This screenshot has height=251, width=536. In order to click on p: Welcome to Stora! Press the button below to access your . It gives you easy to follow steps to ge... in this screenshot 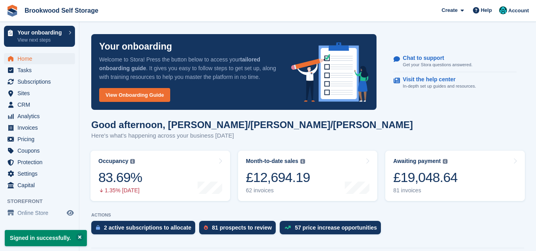, I will do `click(189, 68)`.